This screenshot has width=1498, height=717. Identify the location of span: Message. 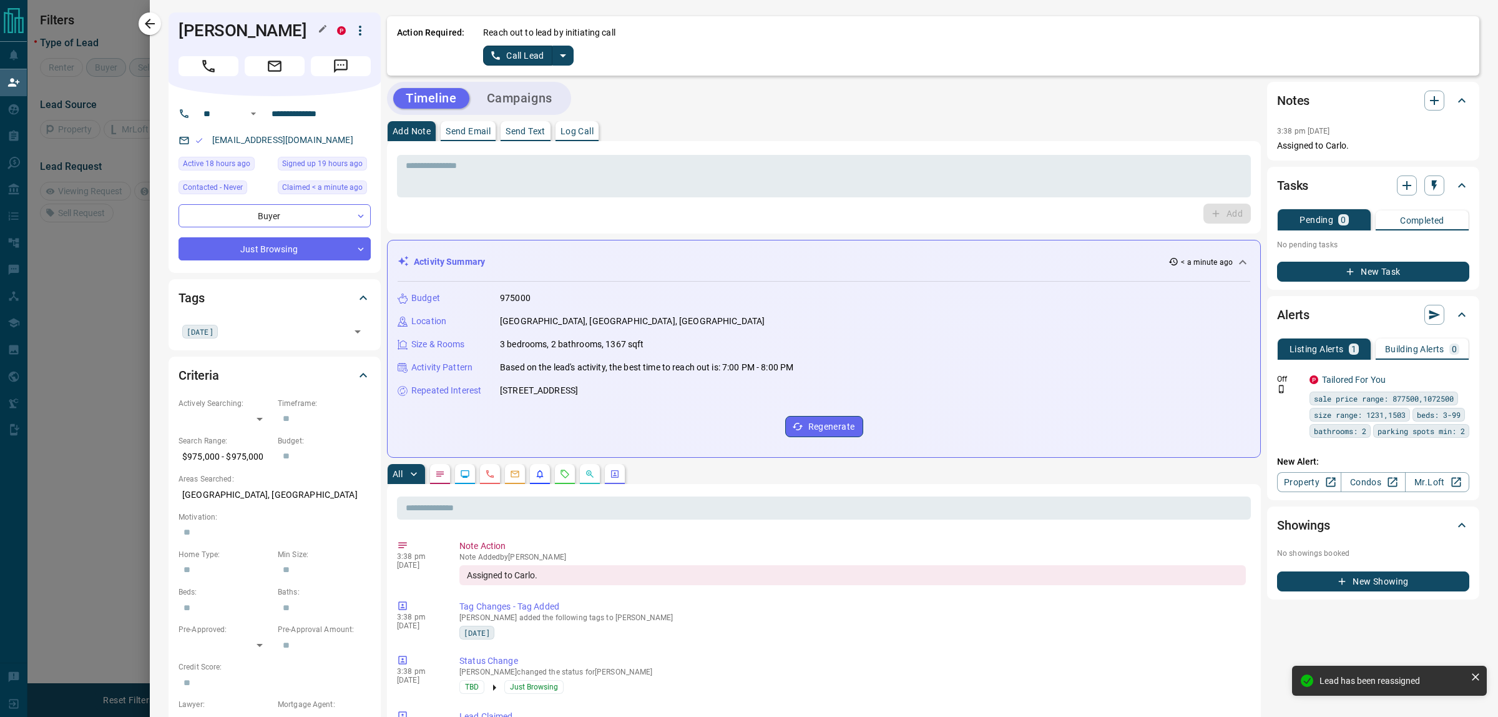
(341, 66).